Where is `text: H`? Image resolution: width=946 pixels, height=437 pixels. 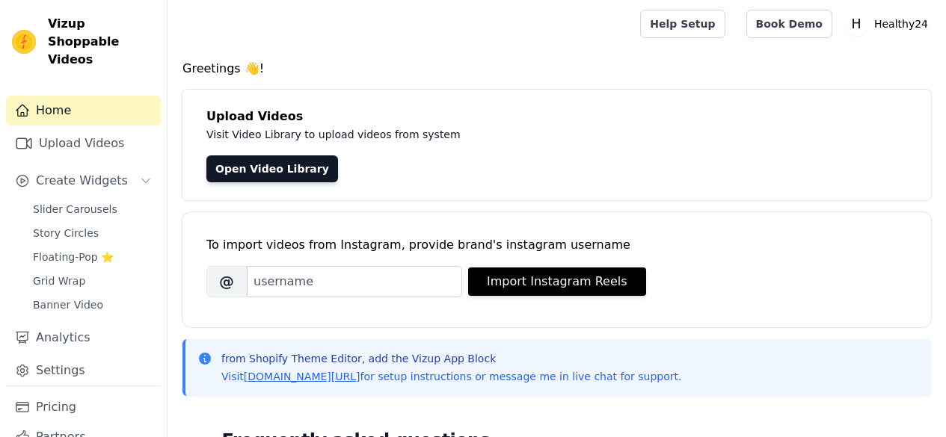
text: H is located at coordinates (855, 24).